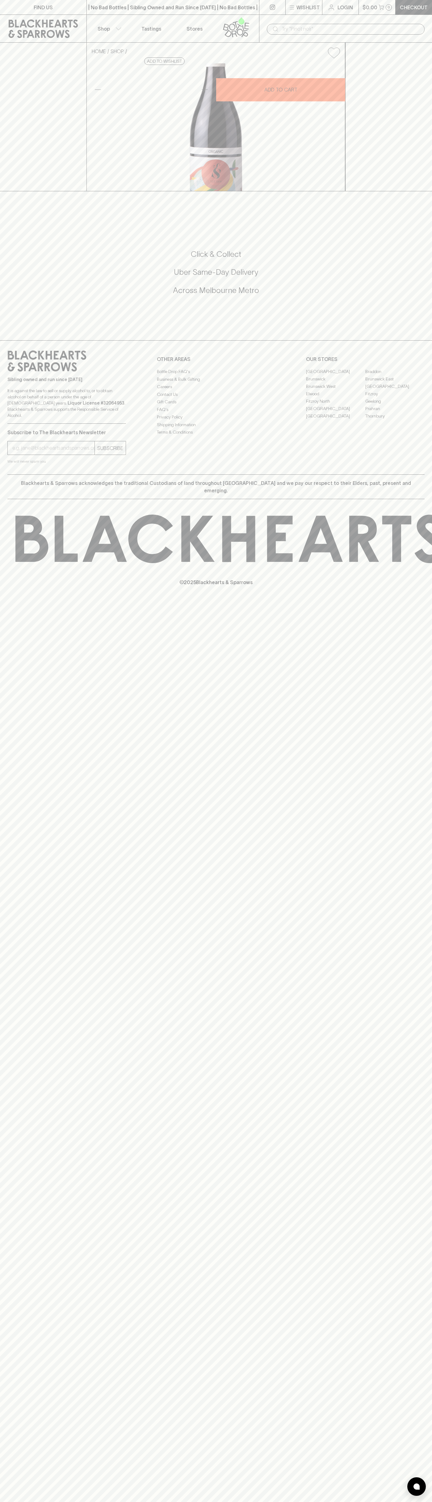 Image resolution: width=432 pixels, height=1502 pixels. What do you see at coordinates (395, 372) in the screenshot?
I see `a: Braddon` at bounding box center [395, 372].